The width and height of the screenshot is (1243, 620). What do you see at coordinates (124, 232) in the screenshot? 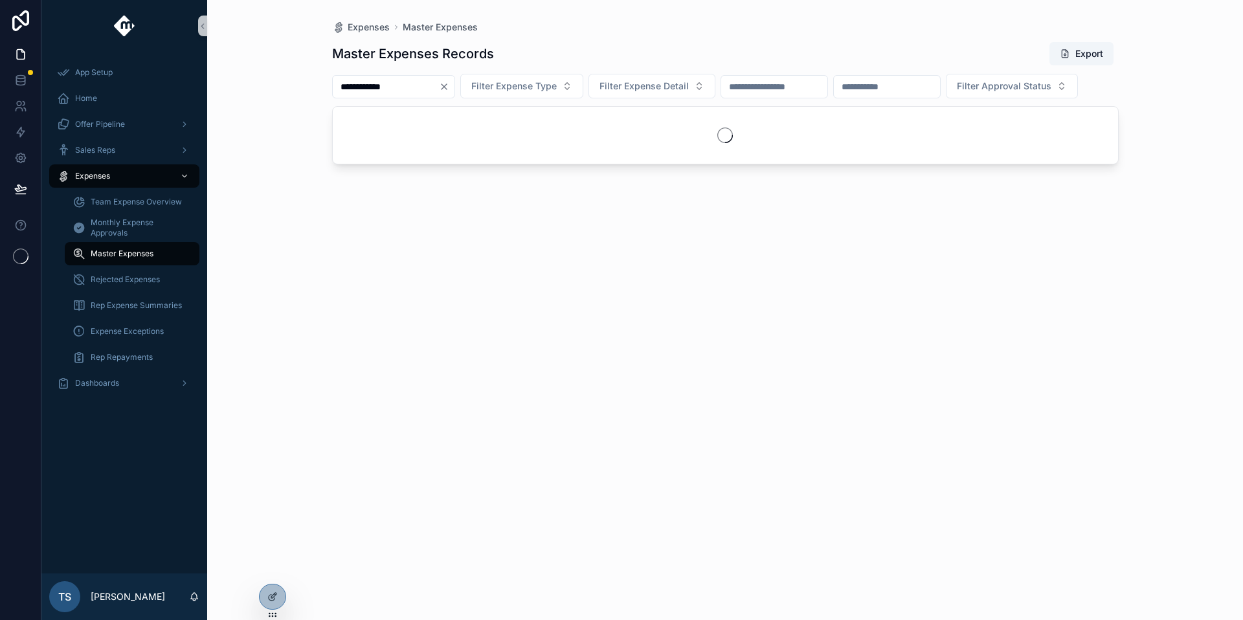
I see `div: scrollable content` at bounding box center [124, 232].